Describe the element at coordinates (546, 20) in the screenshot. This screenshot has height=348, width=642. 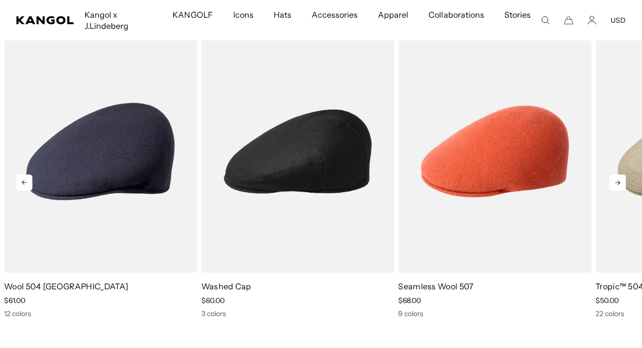
I see `summary: Search here` at that location.